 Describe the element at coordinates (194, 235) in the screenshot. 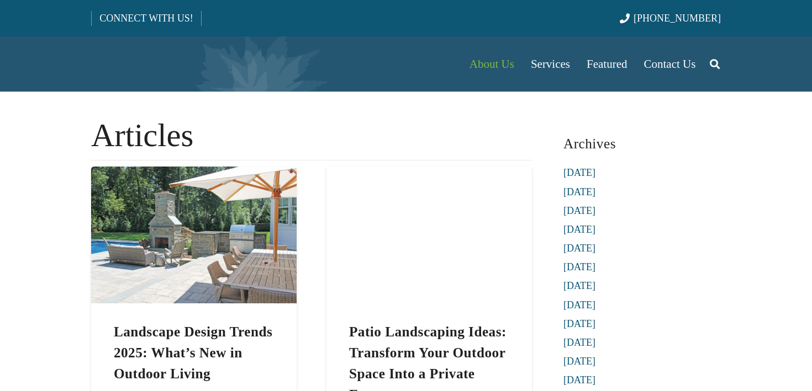

I see `img: Explore the top landscape design trends 2025, from eco-friendly gardens to bold outdoor living fe...` at that location.